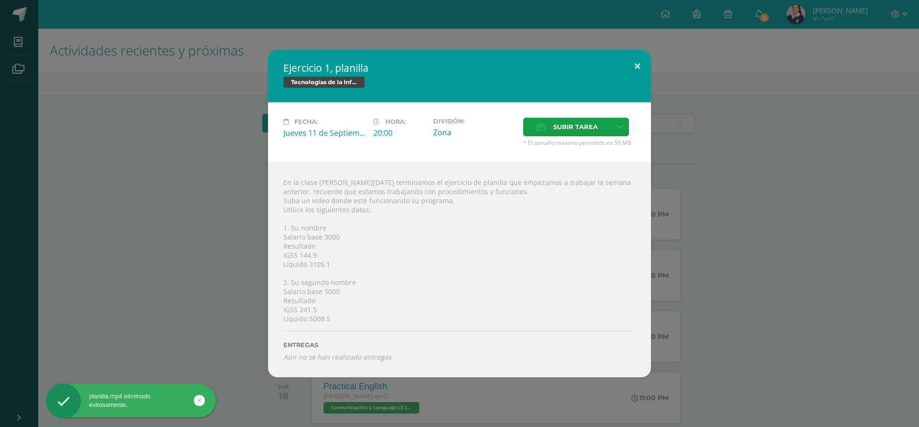  I want to click on button: Close (Esc), so click(637, 66).